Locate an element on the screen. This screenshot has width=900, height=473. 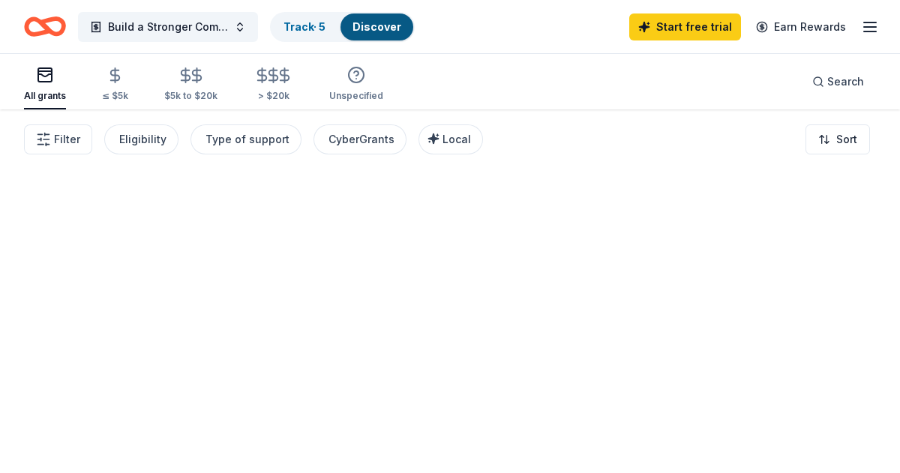
div: Unspecified is located at coordinates (356, 96).